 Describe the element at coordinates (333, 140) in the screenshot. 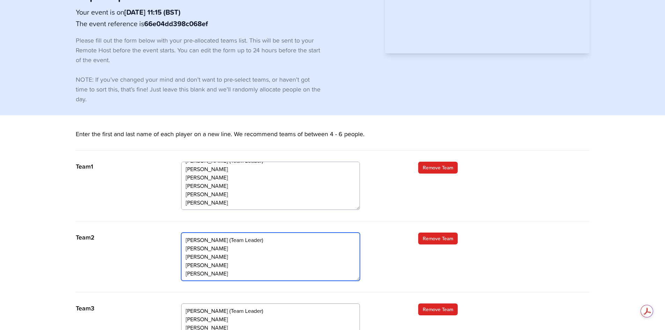

I see `p: Enter the first and last name of each player on a new line. We recommend teams of between 4 - 6 p...` at that location.